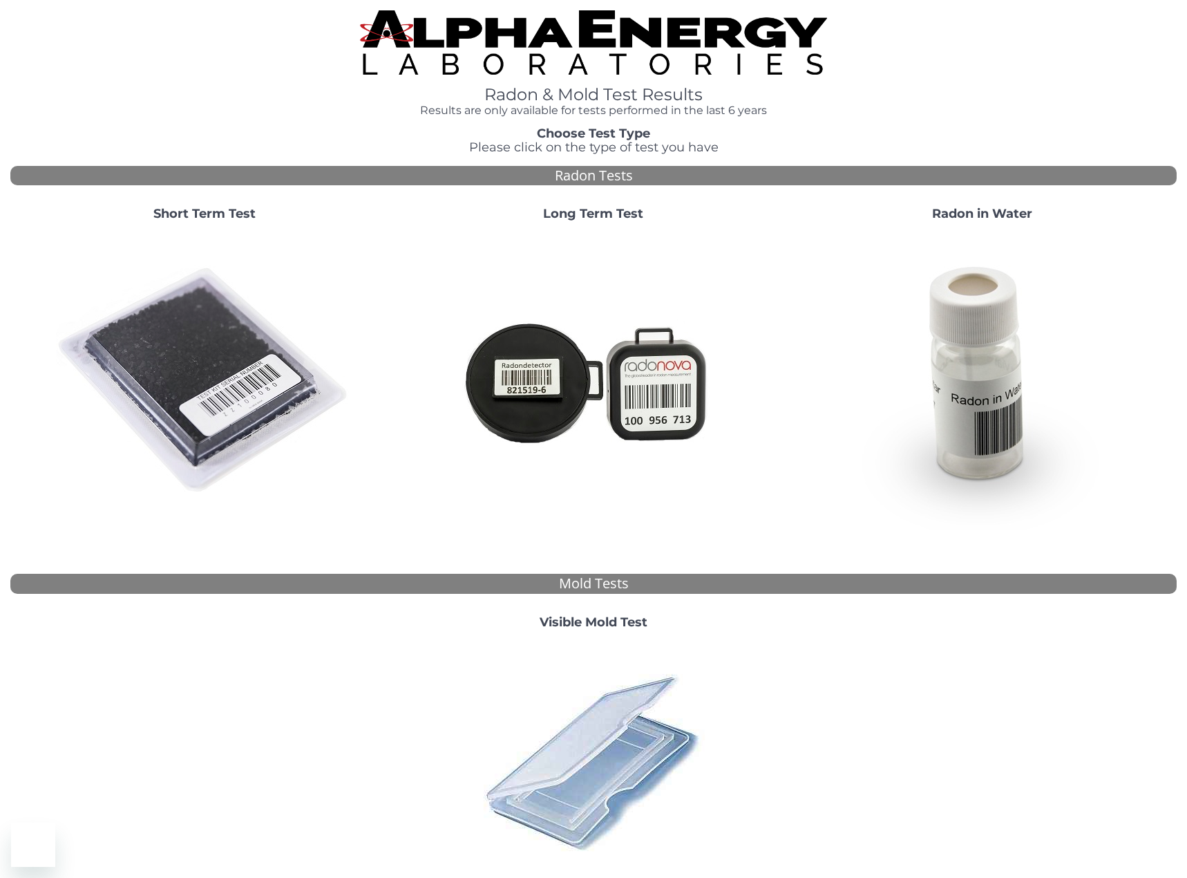  What do you see at coordinates (593, 111) in the screenshot?
I see `h4: Results are only available for tests performed in the last 6 years` at bounding box center [593, 111].